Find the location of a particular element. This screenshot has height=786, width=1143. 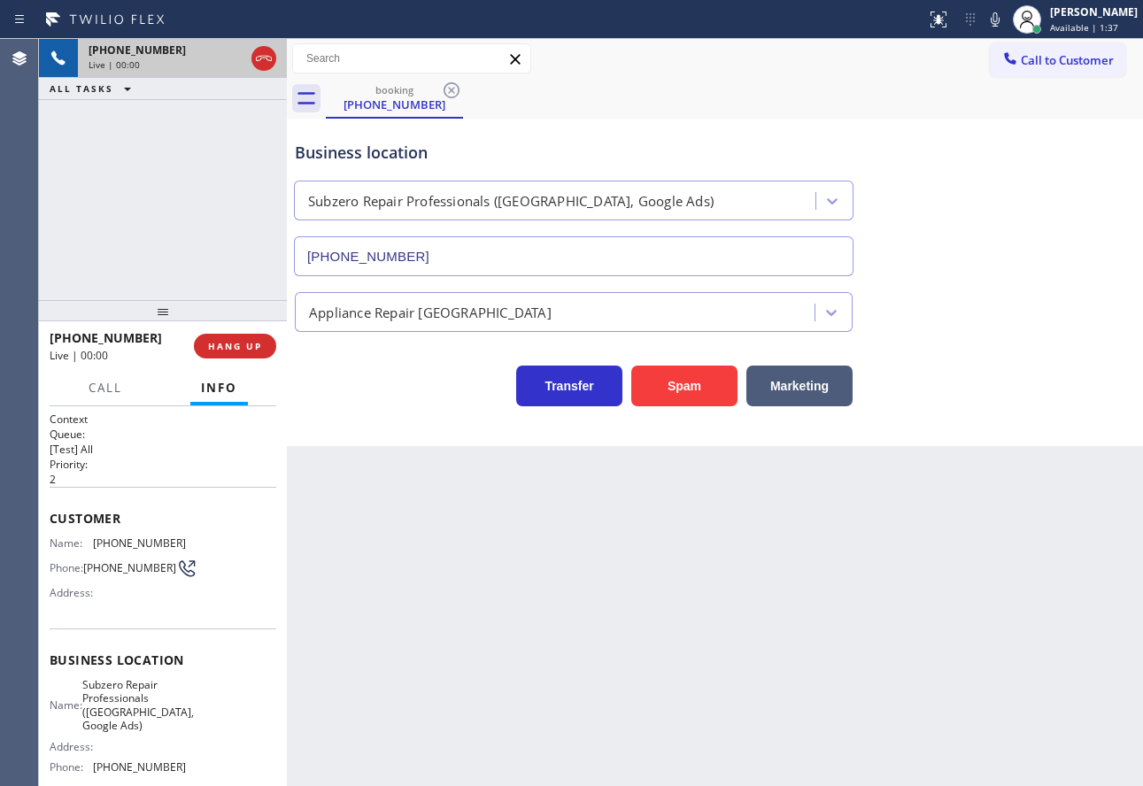

button: ALL TASKS is located at coordinates (94, 88).